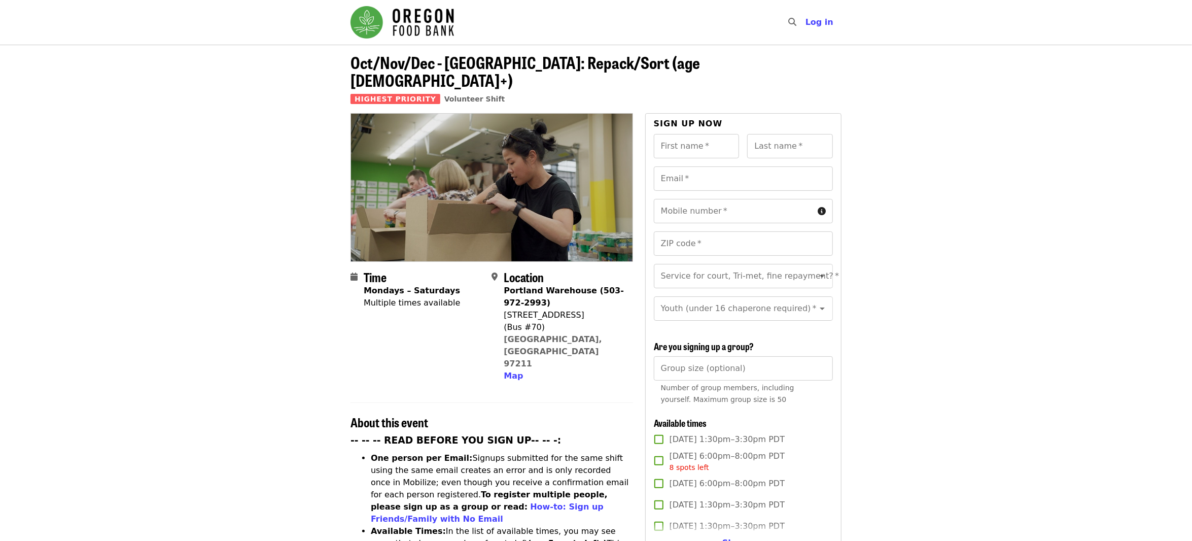  What do you see at coordinates (819, 22) in the screenshot?
I see `span: Log in` at bounding box center [819, 22].